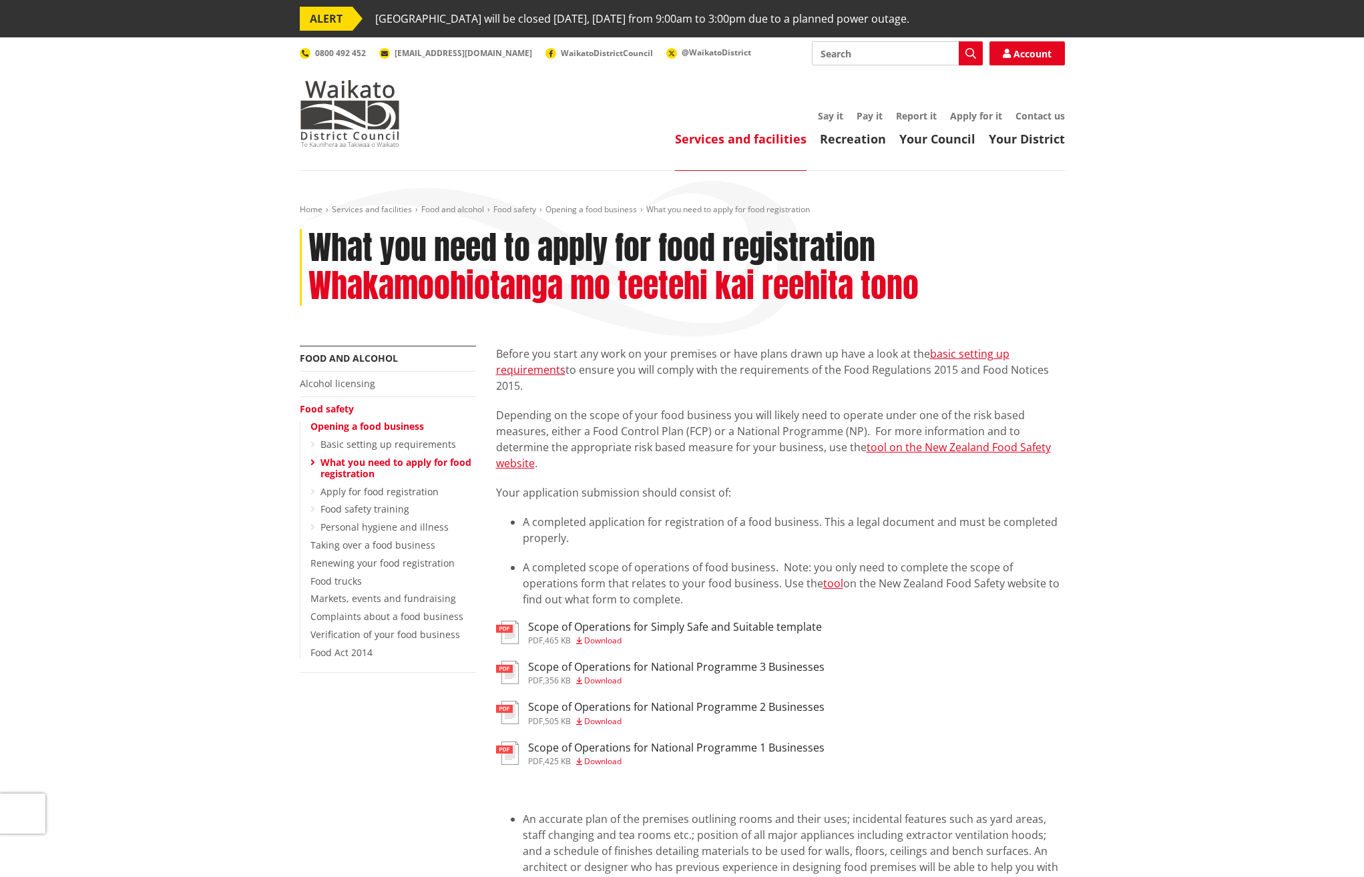 The width and height of the screenshot is (1364, 877). I want to click on h2: Whakamoohiotanga mo teetehi kai reehita tono, so click(614, 286).